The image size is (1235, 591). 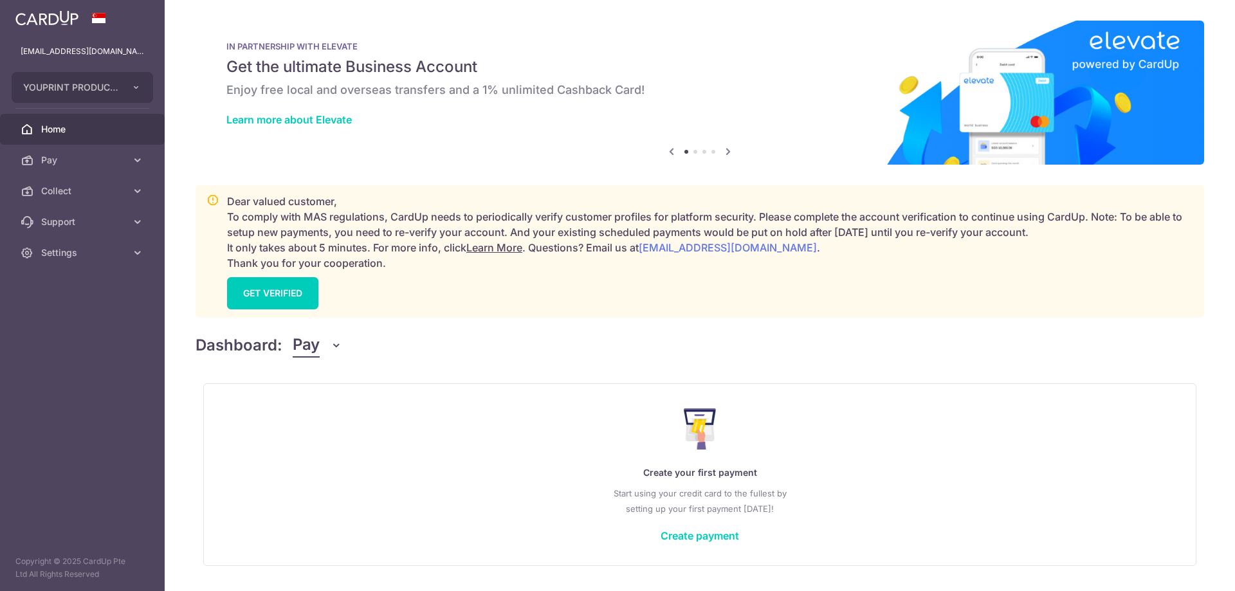 What do you see at coordinates (700, 429) in the screenshot?
I see `img: Make Payment` at bounding box center [700, 429].